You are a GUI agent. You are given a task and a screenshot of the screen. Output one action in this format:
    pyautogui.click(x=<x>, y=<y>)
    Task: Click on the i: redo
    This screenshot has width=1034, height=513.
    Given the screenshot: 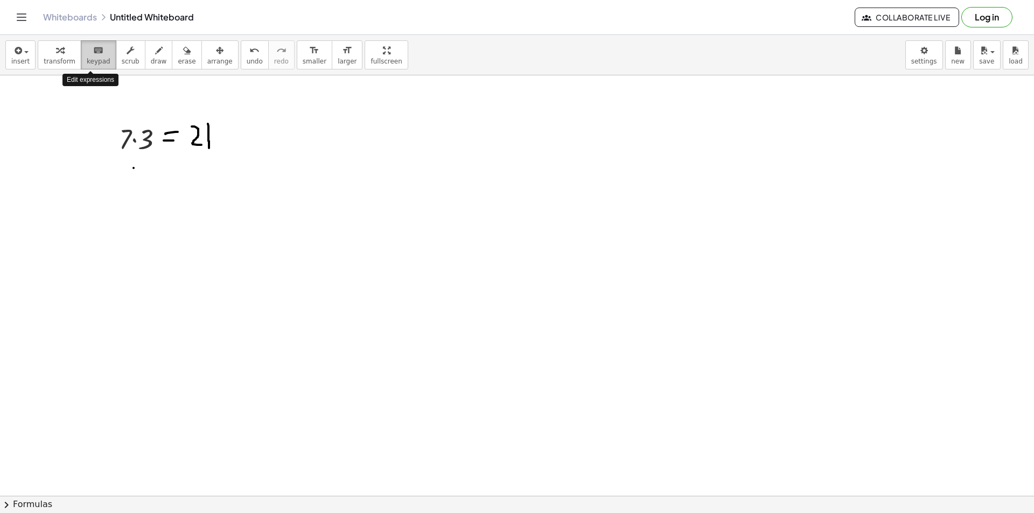 What is the action you would take?
    pyautogui.click(x=281, y=51)
    